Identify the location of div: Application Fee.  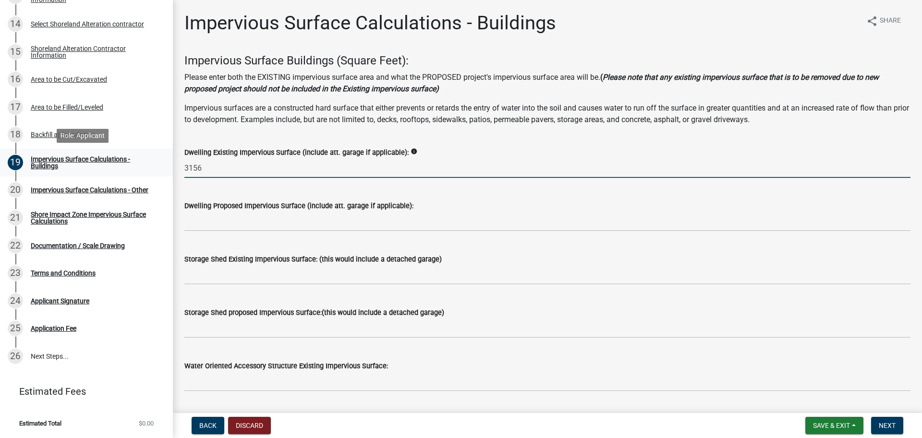
(53, 328).